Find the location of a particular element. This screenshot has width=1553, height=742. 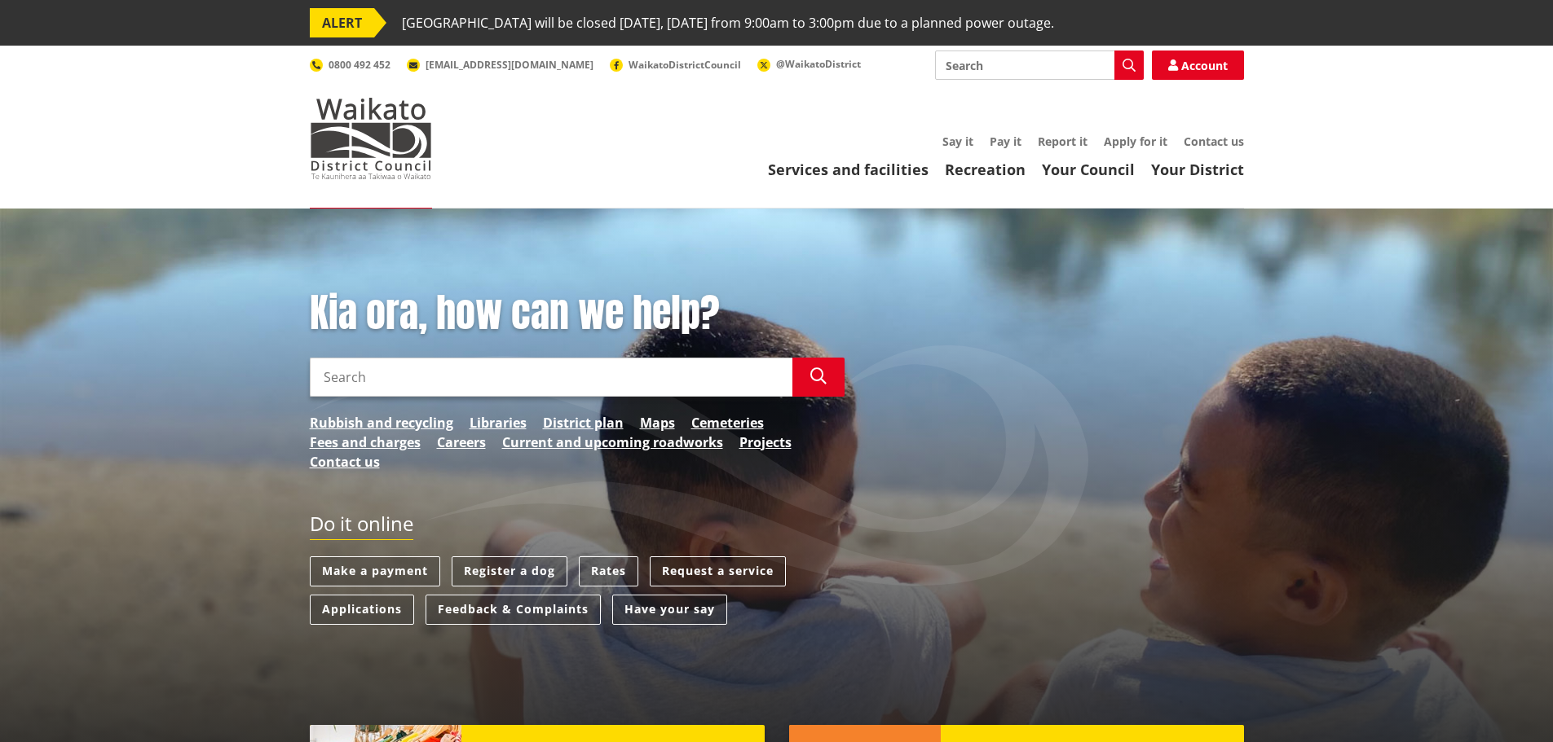

a: Maps is located at coordinates (657, 423).